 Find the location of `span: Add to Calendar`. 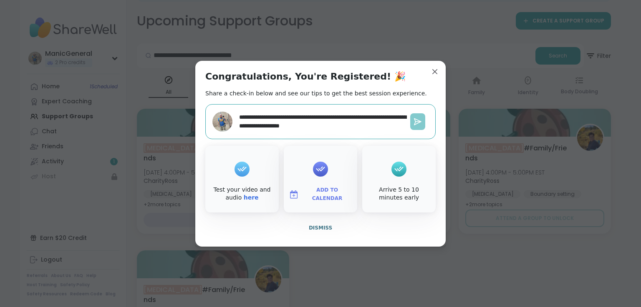

span: Add to Calendar is located at coordinates (327, 194).